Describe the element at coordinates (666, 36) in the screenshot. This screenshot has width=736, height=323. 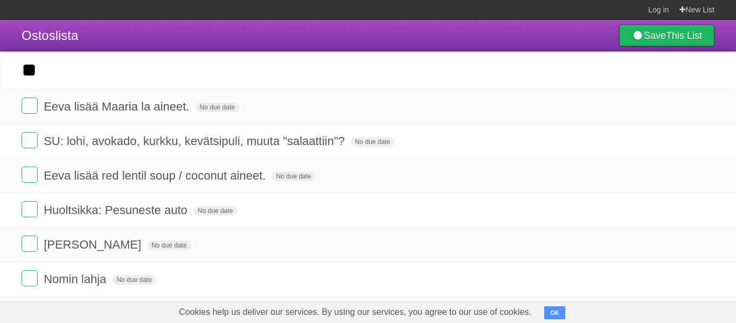
I see `a: SaveThis List` at that location.